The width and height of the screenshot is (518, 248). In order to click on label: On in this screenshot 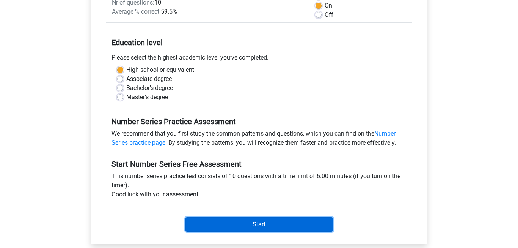, I will do `click(328, 6)`.